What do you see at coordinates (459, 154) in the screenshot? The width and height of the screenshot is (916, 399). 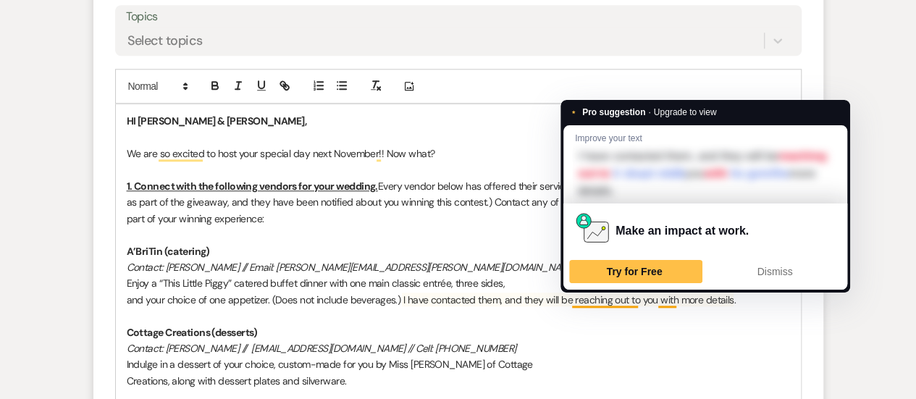 I see `p: We are so excited to host your special day next November!! Now what?` at bounding box center [459, 154].